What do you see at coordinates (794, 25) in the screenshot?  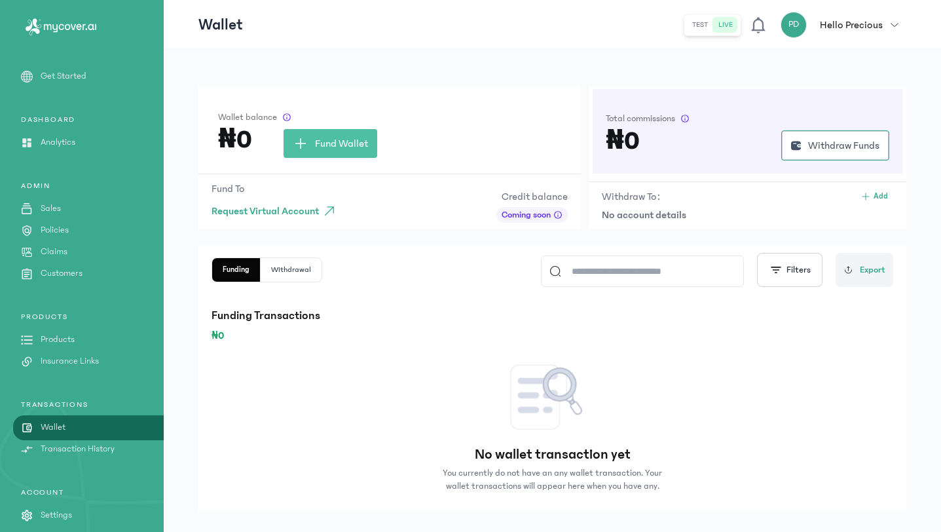 I see `div: PD` at bounding box center [794, 25].